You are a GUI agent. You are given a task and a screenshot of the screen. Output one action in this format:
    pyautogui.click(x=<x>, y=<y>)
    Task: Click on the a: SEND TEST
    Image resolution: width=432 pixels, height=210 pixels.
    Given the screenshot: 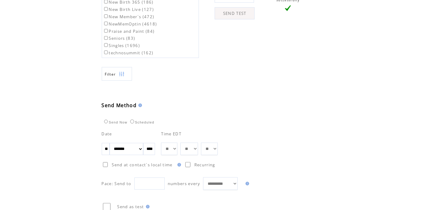 What is the action you would take?
    pyautogui.click(x=235, y=13)
    